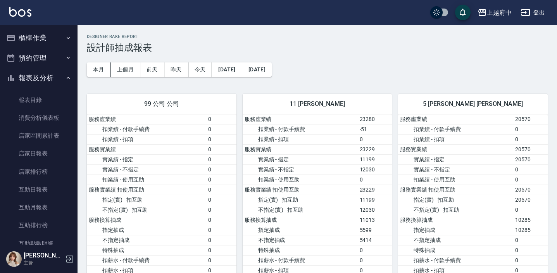 This screenshot has height=273, width=557. I want to click on a: 報表目錄, so click(39, 100).